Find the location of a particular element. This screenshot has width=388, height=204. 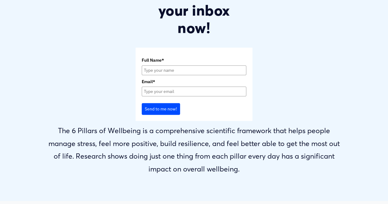

label: Email* is located at coordinates (194, 82).